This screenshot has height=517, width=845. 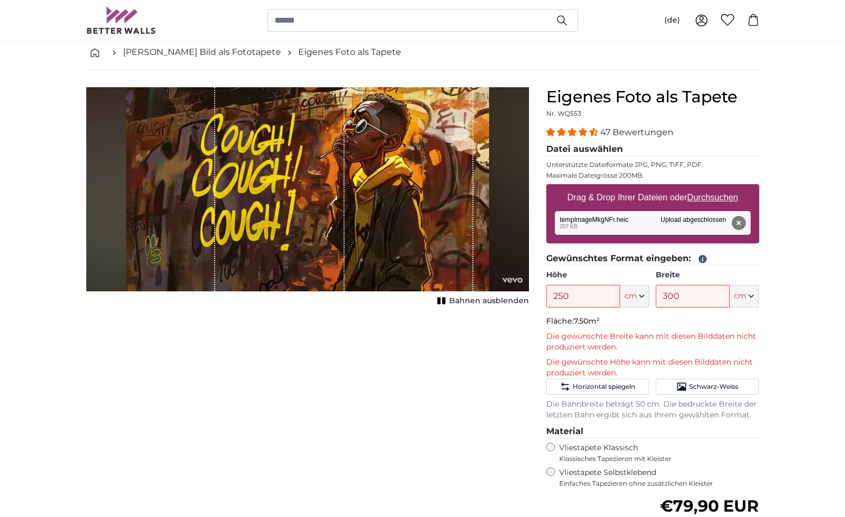 I want to click on p: Maximale Dateigrösse 200MB., so click(x=652, y=176).